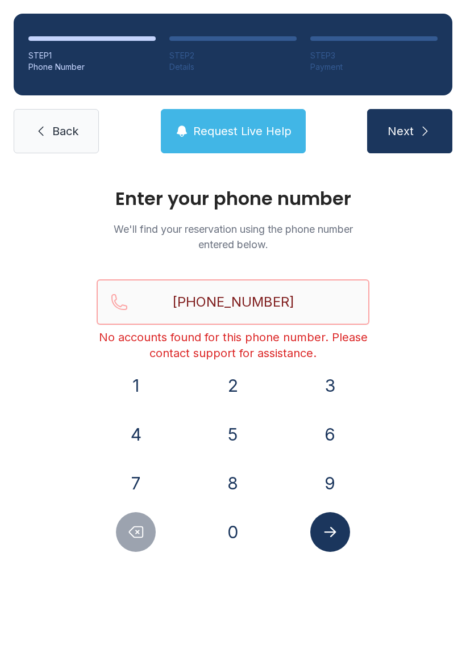 This screenshot has width=466, height=645. What do you see at coordinates (233, 386) in the screenshot?
I see `button: 2` at bounding box center [233, 386].